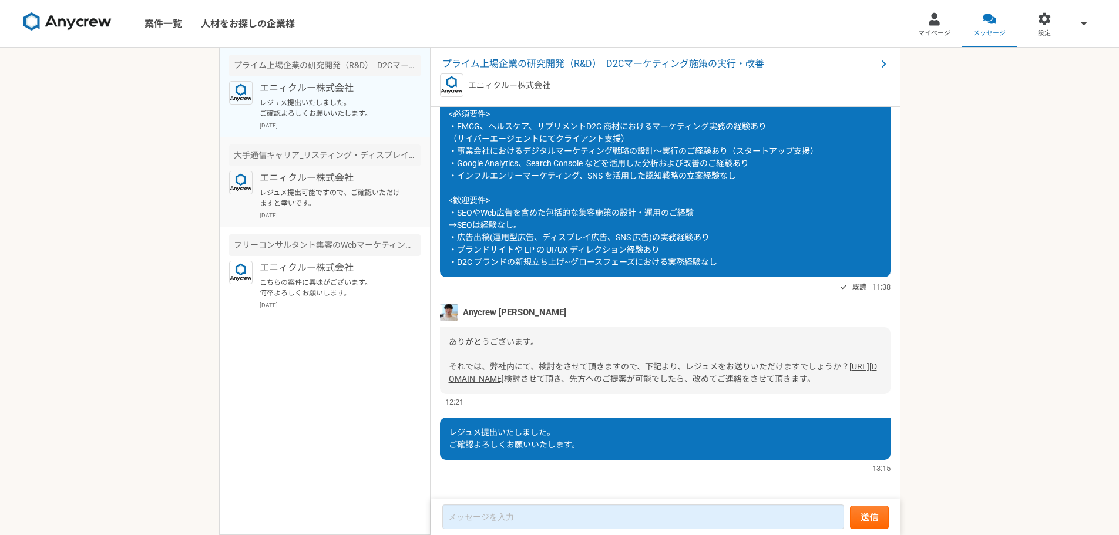 This screenshot has height=535, width=1119. Describe the element at coordinates (633, 188) in the screenshot. I see `span: <必須要件> ・FMCG、ヘルスケア、サプリメントD2C 商材におけるマーケティング実務の経験あり （サイバーエージェントにてクライアント支援） ・事業会社におけるデジタルマーケティング戦略の設...` at that location.